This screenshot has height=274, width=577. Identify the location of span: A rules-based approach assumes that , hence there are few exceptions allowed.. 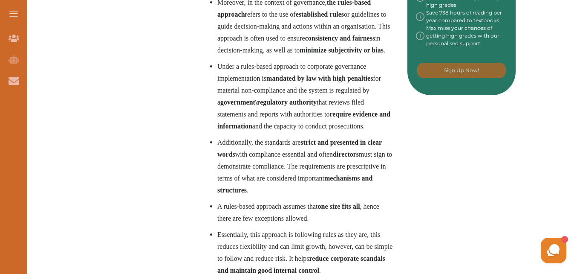
(298, 212).